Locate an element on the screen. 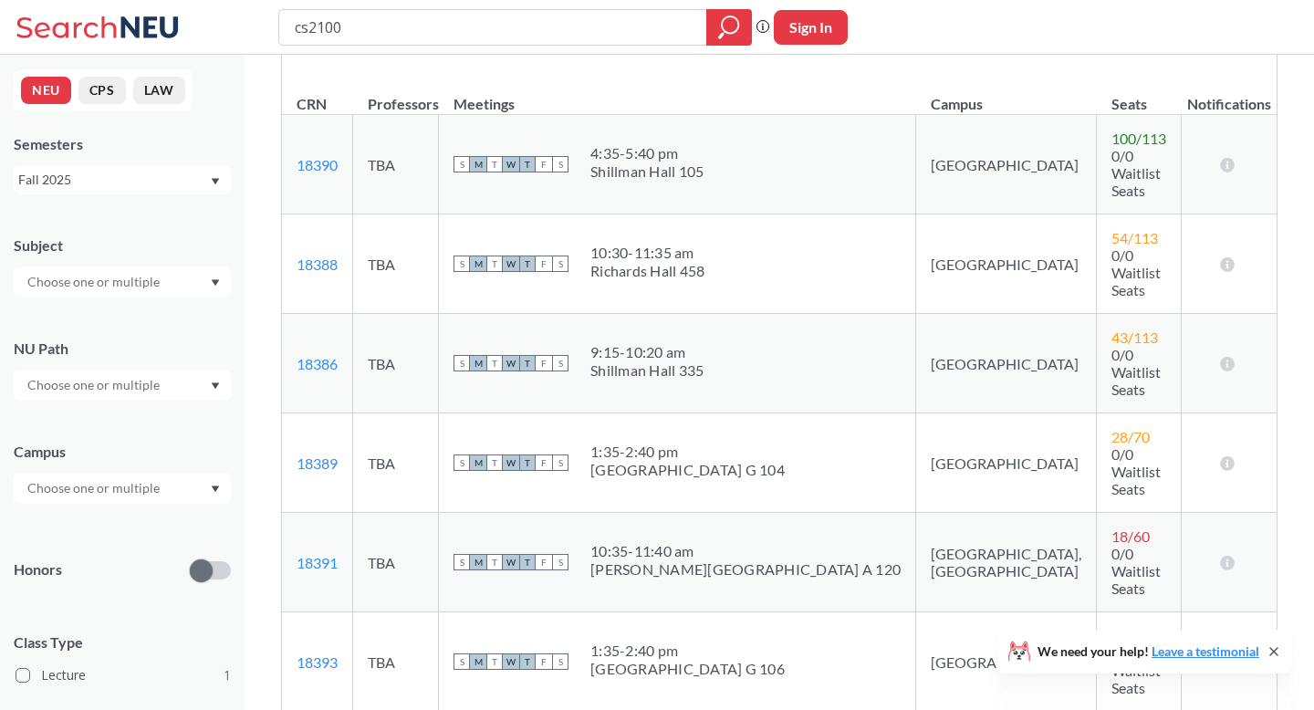  span: 18 / 60 is located at coordinates (1131, 536).